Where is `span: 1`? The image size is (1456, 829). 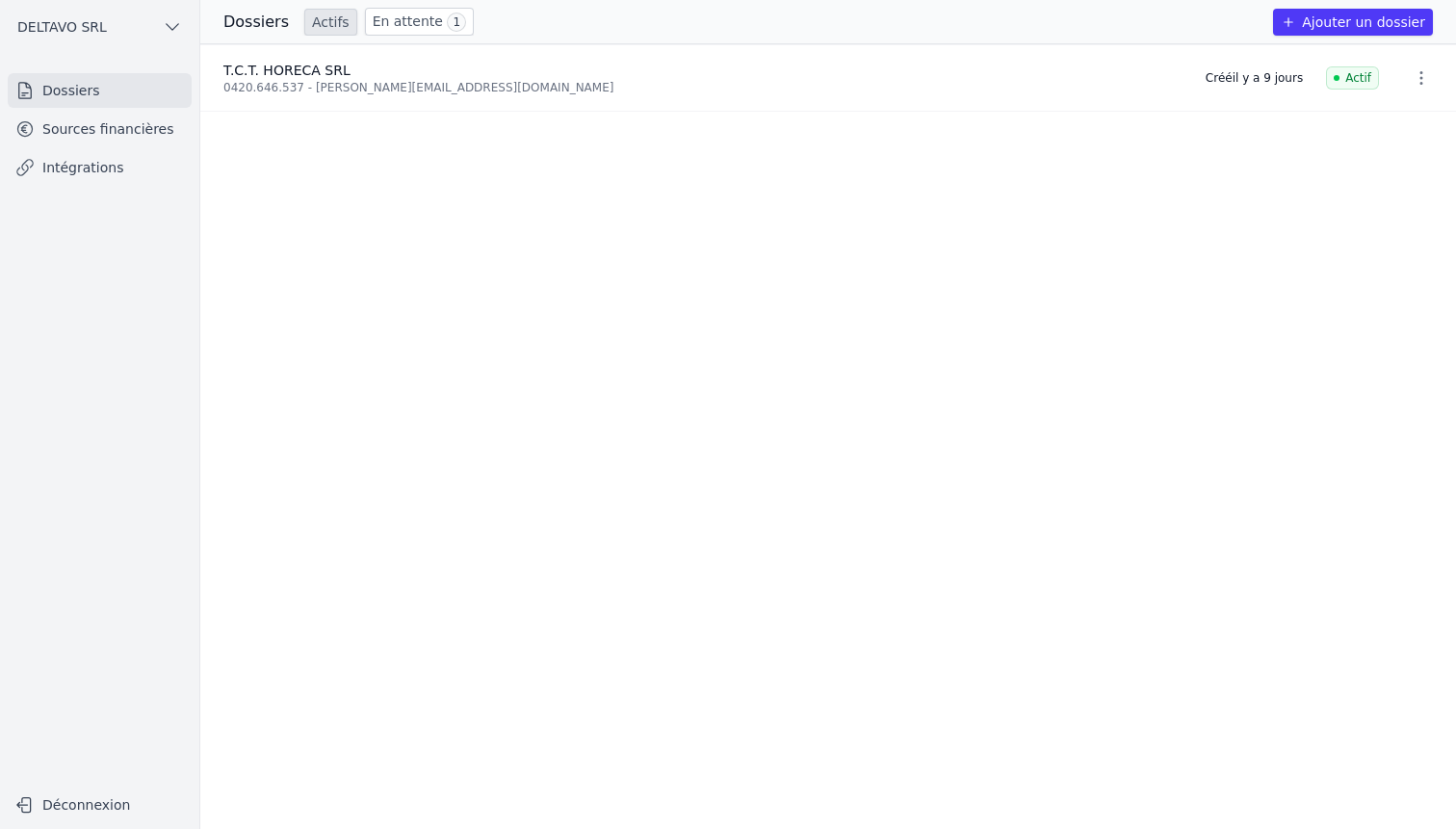
span: 1 is located at coordinates (457, 22).